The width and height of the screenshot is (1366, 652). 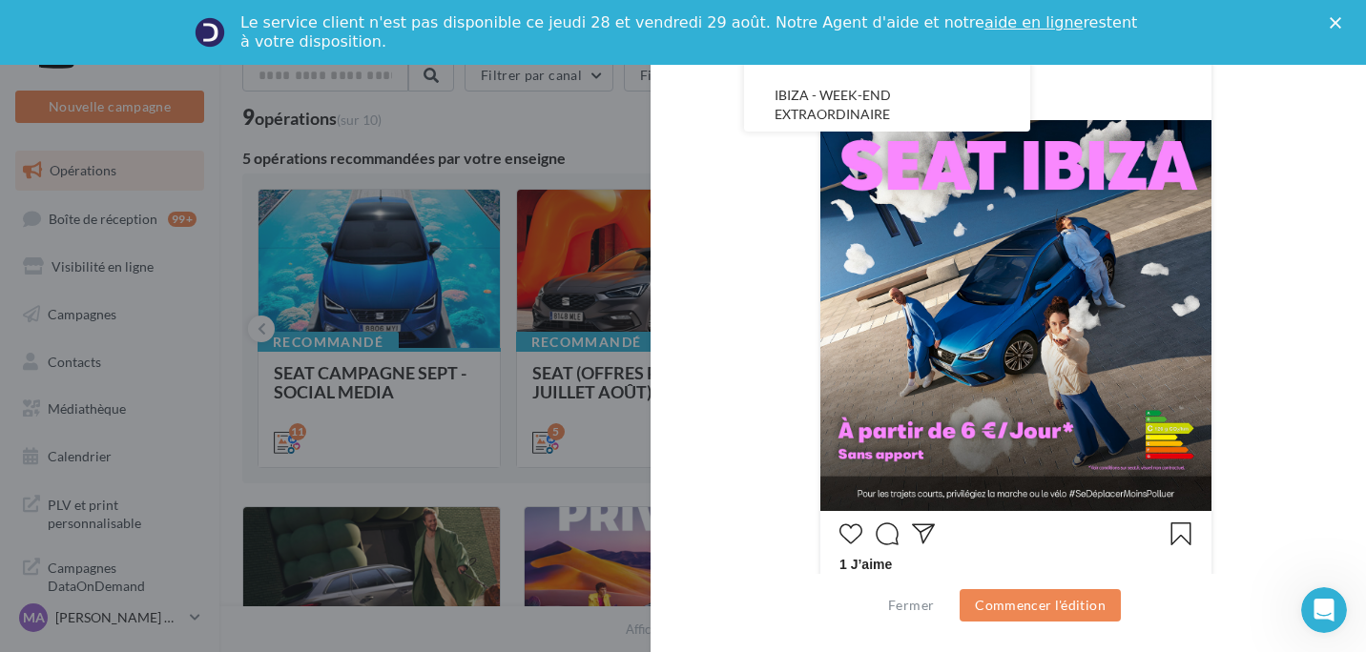 What do you see at coordinates (1016, 567) in the screenshot?
I see `div: 1 J’aime` at bounding box center [1016, 567].